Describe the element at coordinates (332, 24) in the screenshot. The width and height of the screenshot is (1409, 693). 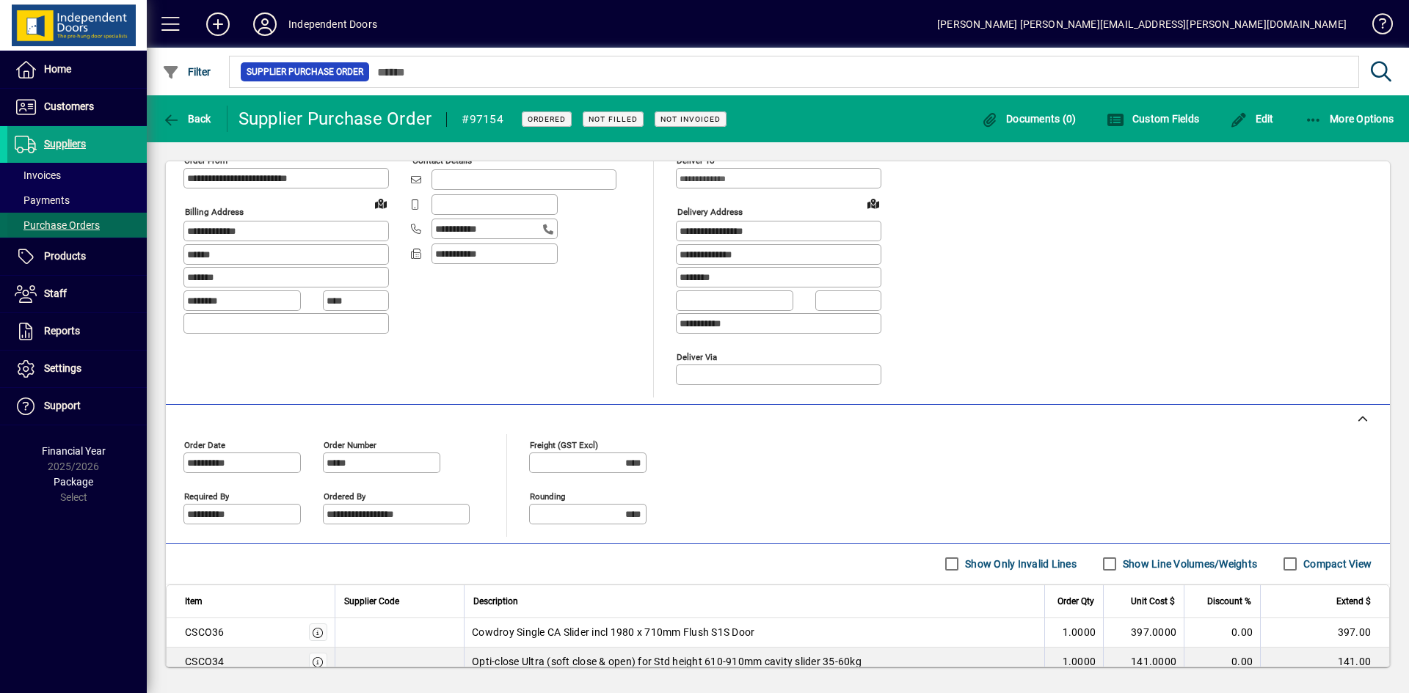
I see `div: Independent Doors` at that location.